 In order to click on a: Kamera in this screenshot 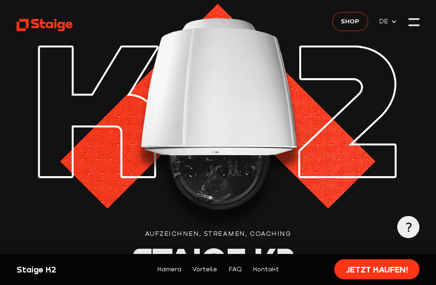, I will do `click(169, 270)`.